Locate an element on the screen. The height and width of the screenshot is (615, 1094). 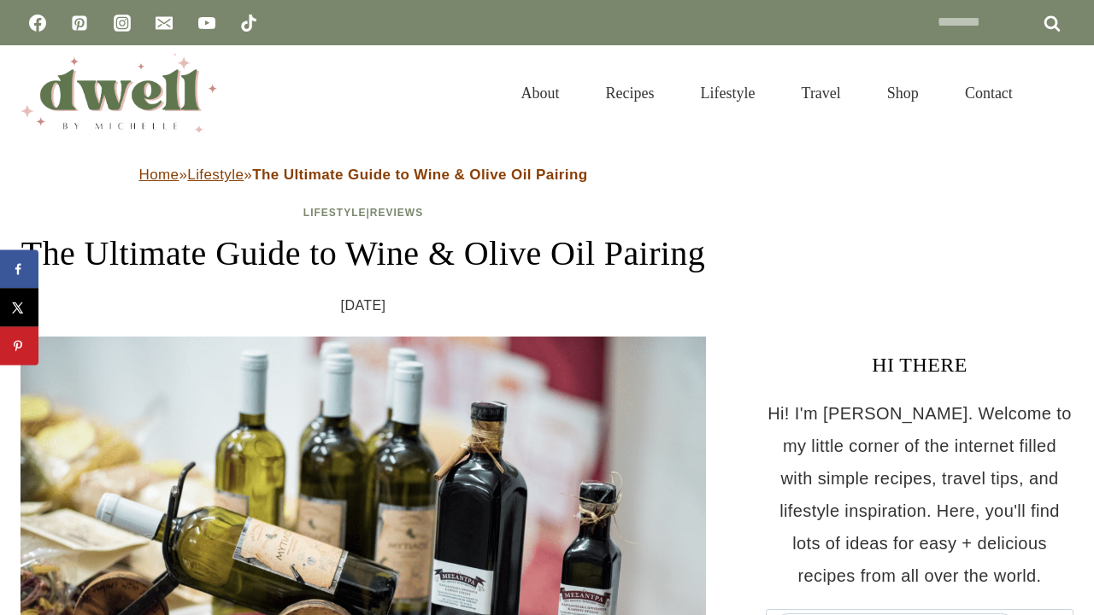
h1: The Ultimate Guide to Wine & Olive Oil Pairing is located at coordinates (363, 254).